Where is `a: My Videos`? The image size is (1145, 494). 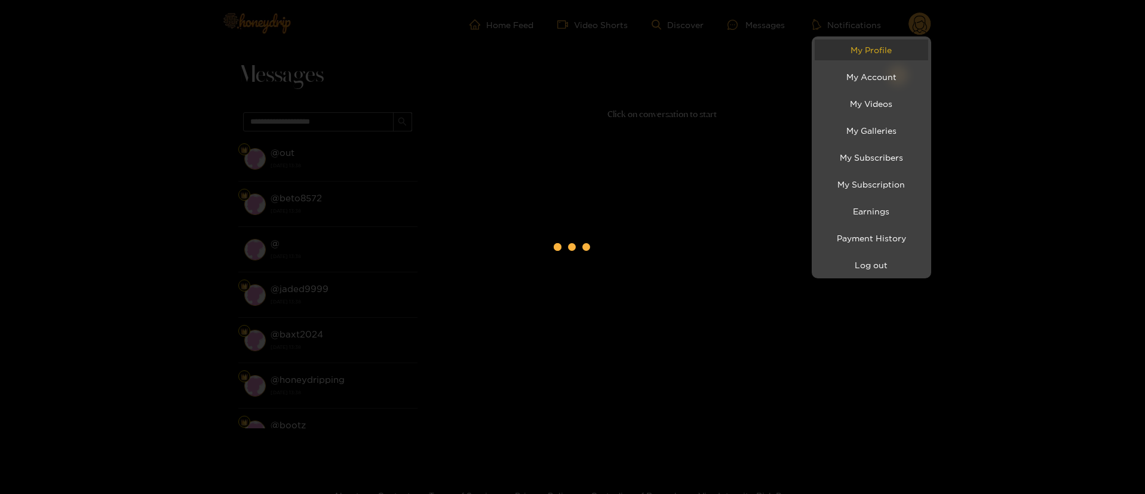
a: My Videos is located at coordinates (871, 103).